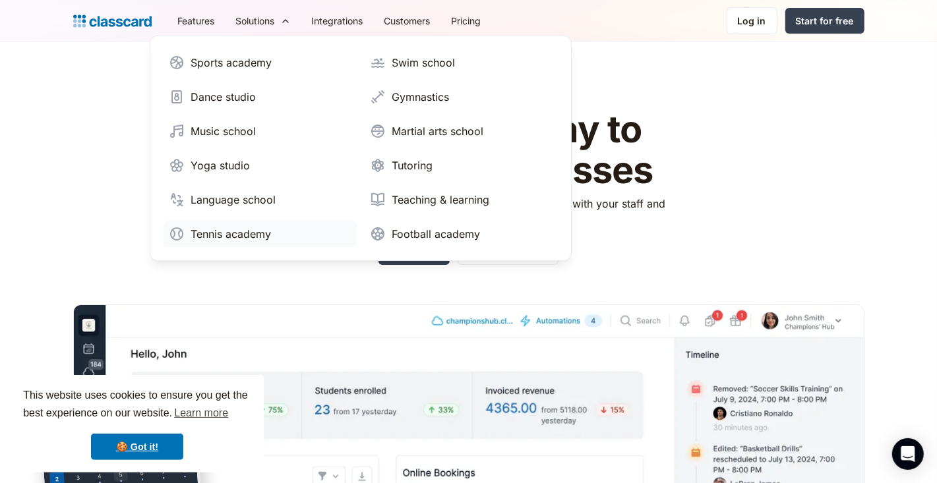 This screenshot has width=937, height=483. Describe the element at coordinates (361, 148) in the screenshot. I see `nav: Solutions` at that location.